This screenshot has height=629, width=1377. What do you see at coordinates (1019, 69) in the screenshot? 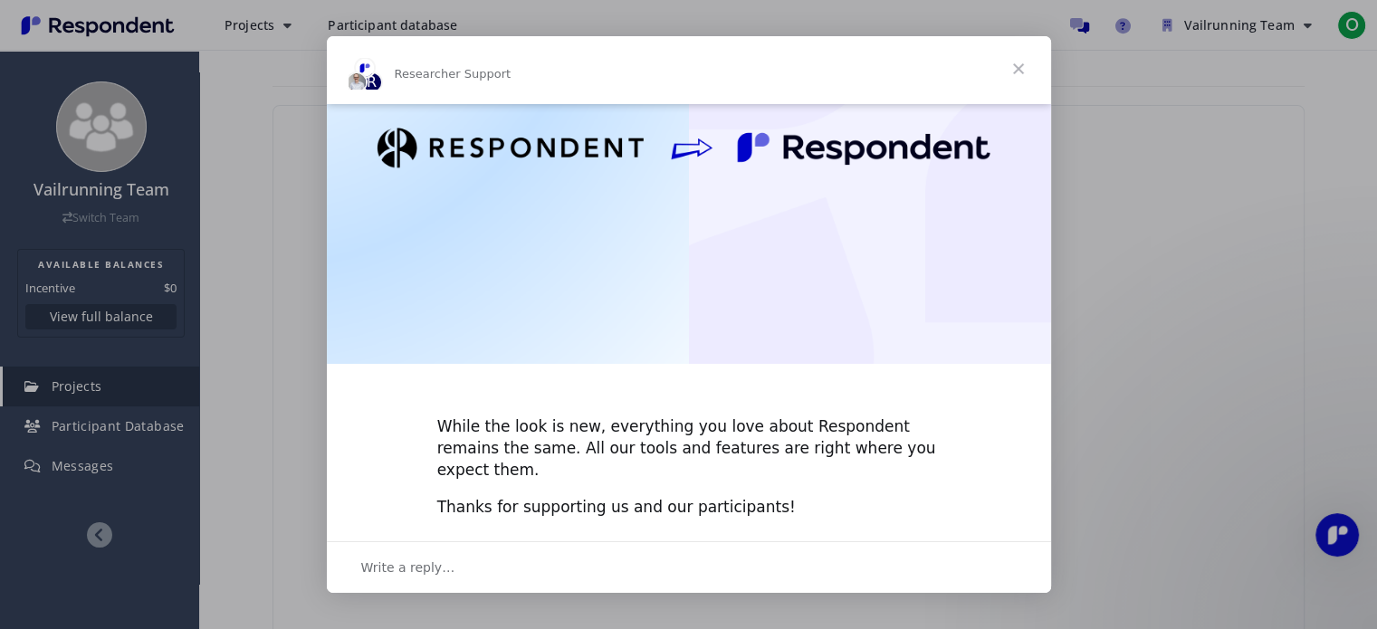
I see `span: Close` at bounding box center [1019, 69].